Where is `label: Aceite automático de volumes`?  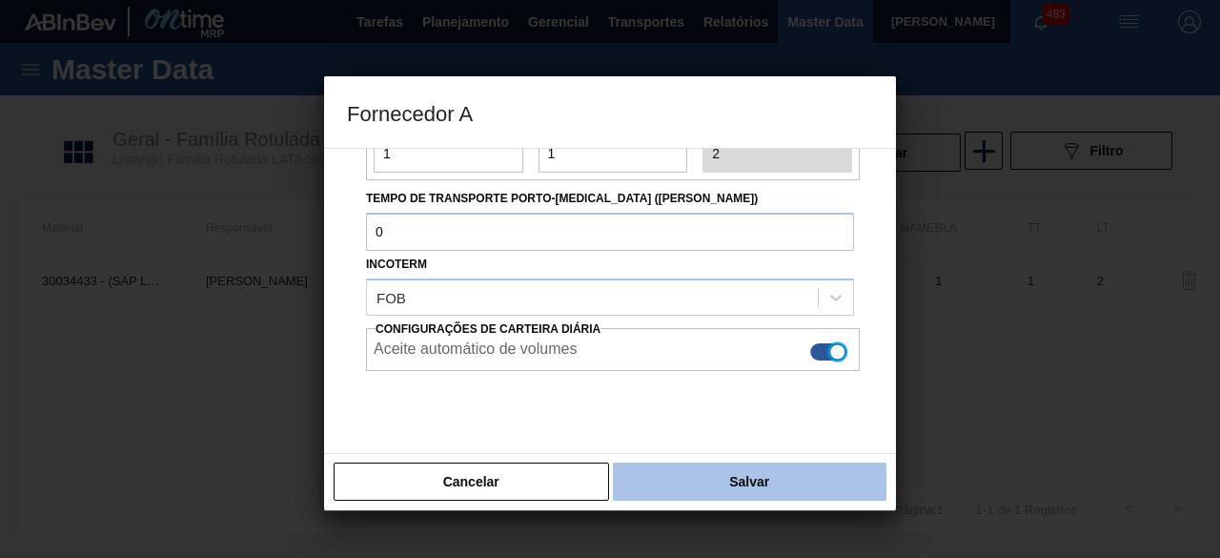
label: Aceite automático de volumes is located at coordinates (475, 352).